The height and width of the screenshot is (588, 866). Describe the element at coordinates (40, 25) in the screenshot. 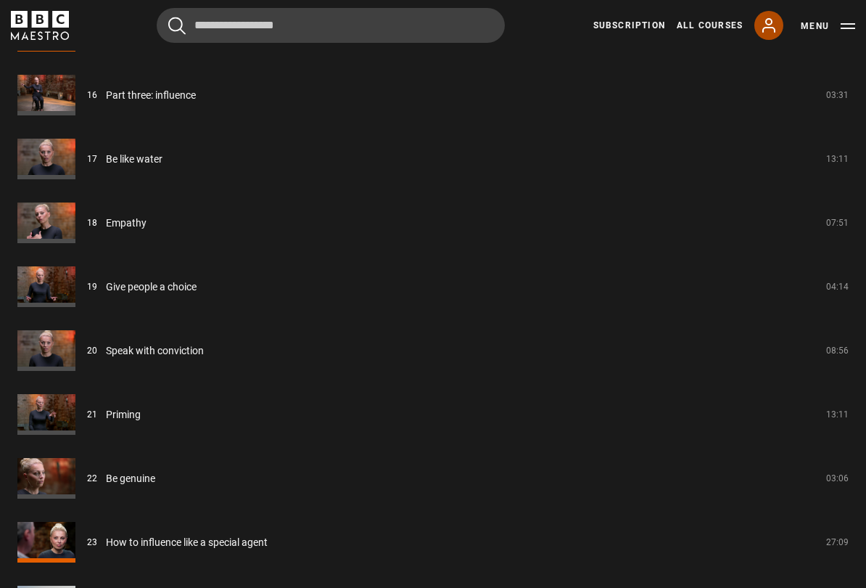

I see `svg: BBC Maestro` at that location.